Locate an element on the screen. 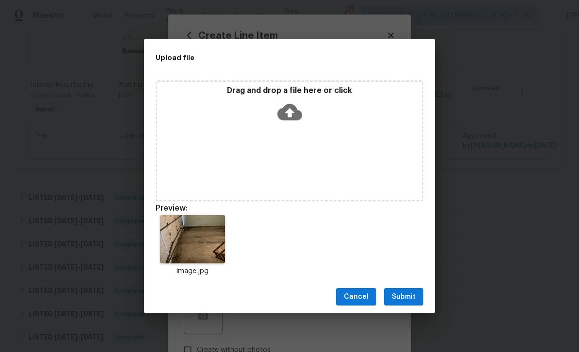 The width and height of the screenshot is (579, 352). p: Drag and drop a file here or click is located at coordinates (289, 91).